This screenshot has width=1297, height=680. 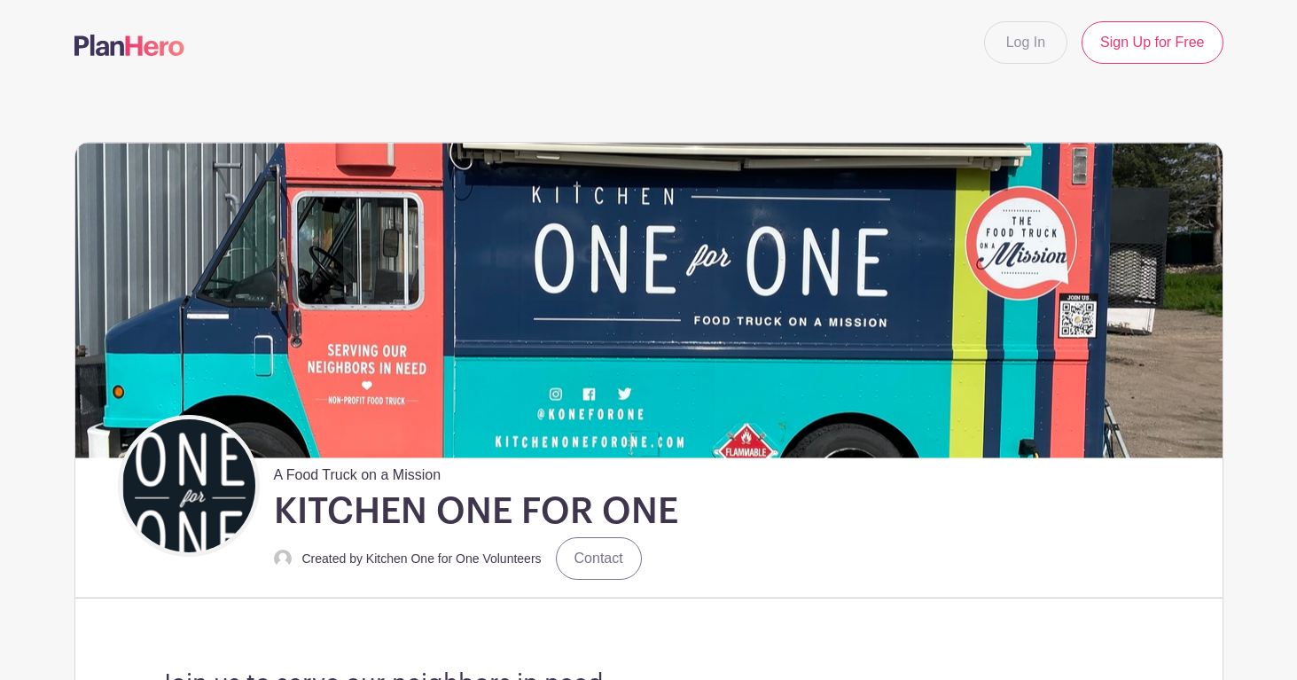 What do you see at coordinates (476, 512) in the screenshot?
I see `h1: KITCHEN ONE FOR ONE` at bounding box center [476, 512].